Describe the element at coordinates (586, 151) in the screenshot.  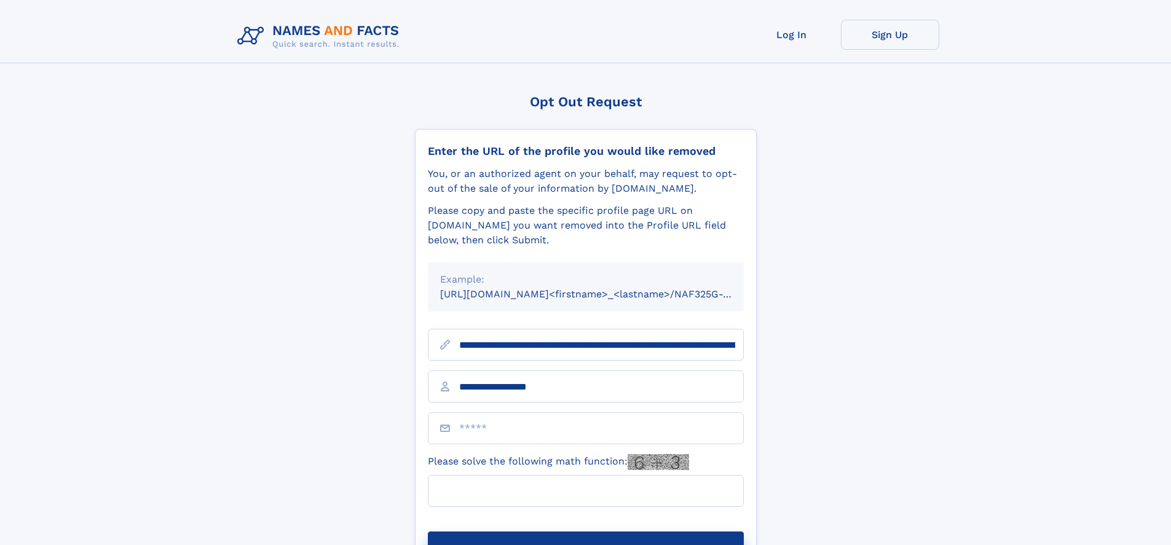
I see `div: Enter the URL of the profile you would like removed` at that location.